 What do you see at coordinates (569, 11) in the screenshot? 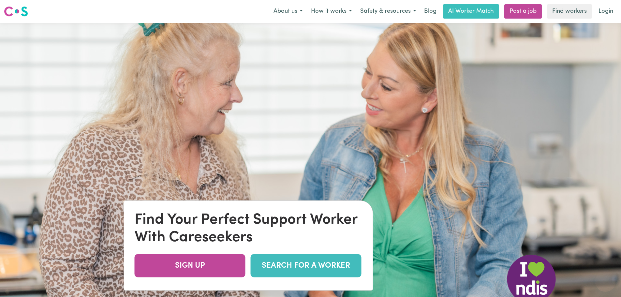
I see `a: Find workers` at bounding box center [569, 11].